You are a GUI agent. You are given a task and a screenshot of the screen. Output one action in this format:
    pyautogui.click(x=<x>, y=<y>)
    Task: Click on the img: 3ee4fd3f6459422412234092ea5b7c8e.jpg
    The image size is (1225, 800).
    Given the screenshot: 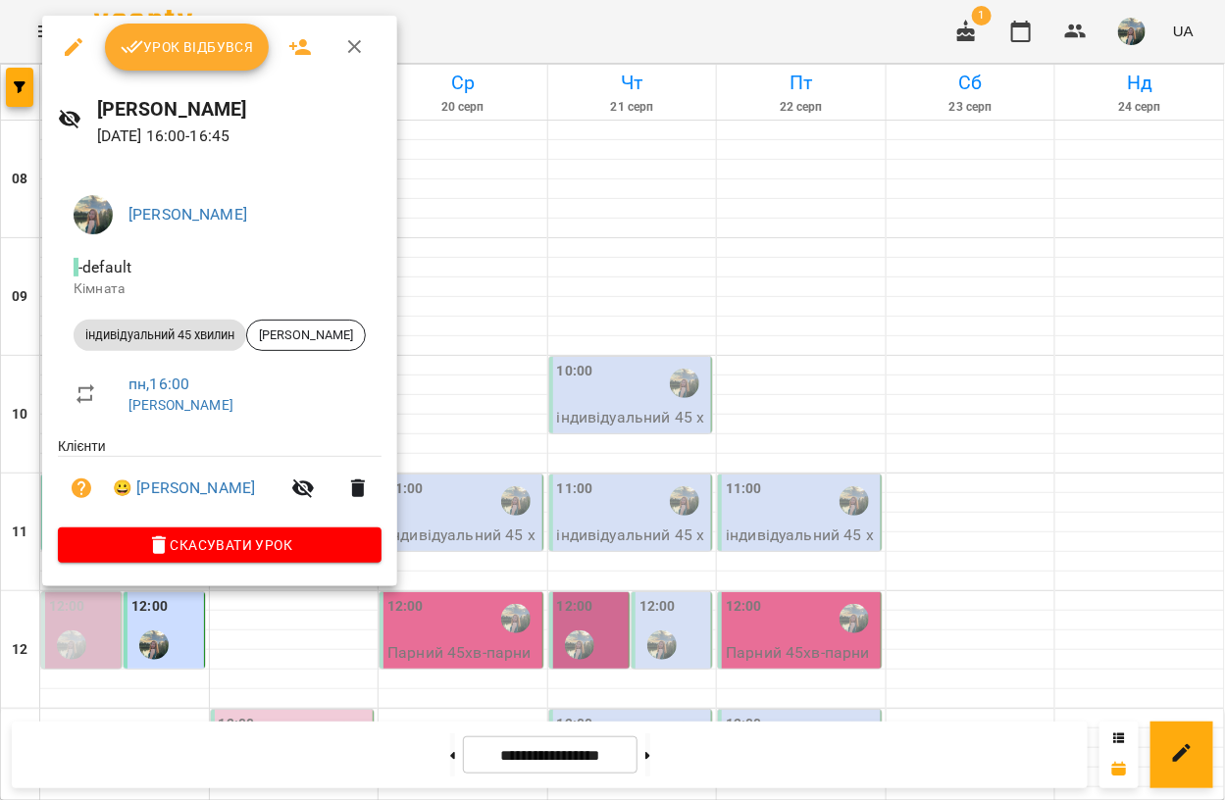 What is the action you would take?
    pyautogui.click(x=93, y=215)
    